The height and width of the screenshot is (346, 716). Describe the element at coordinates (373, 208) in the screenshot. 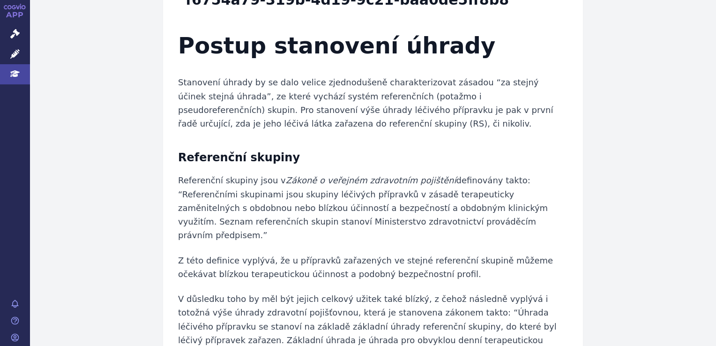

I see `p: Referenční skupiny jsou v definovány takto: “Referenčními skupinami jsou skupiny léčivých příprav...` at that location.